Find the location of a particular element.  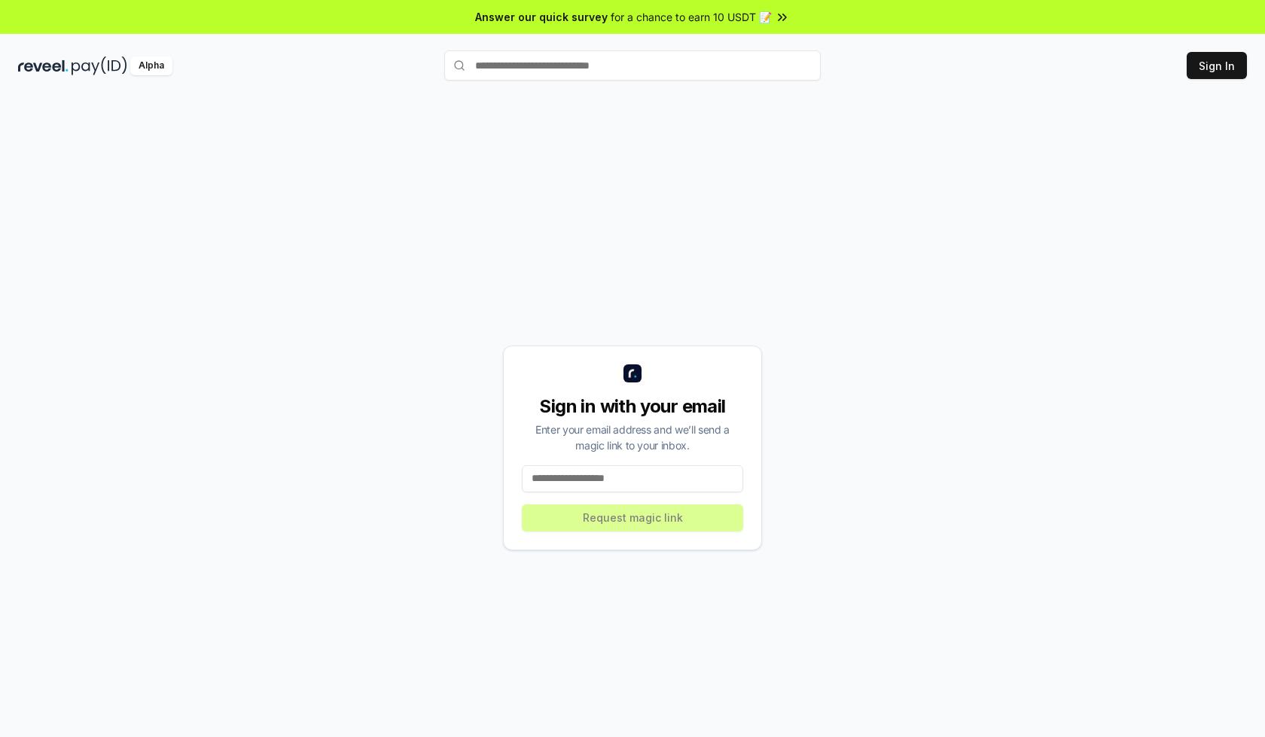

span: Answer our quick survey is located at coordinates (541, 17).